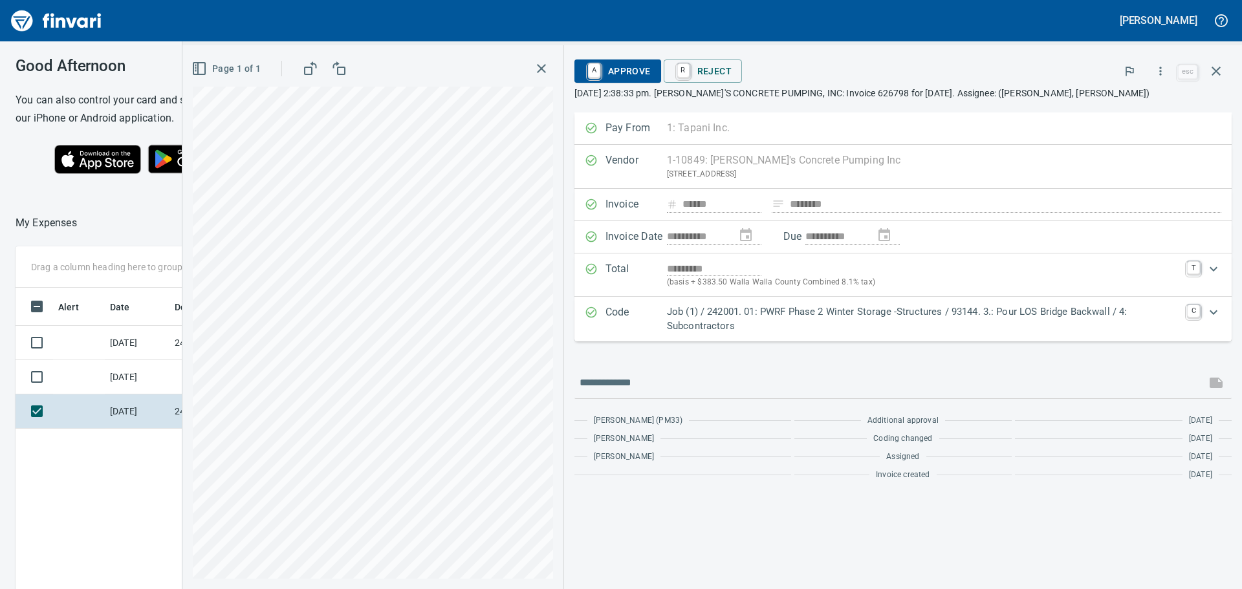 The width and height of the screenshot is (1242, 589). Describe the element at coordinates (902, 457) in the screenshot. I see `span: Assigned` at that location.